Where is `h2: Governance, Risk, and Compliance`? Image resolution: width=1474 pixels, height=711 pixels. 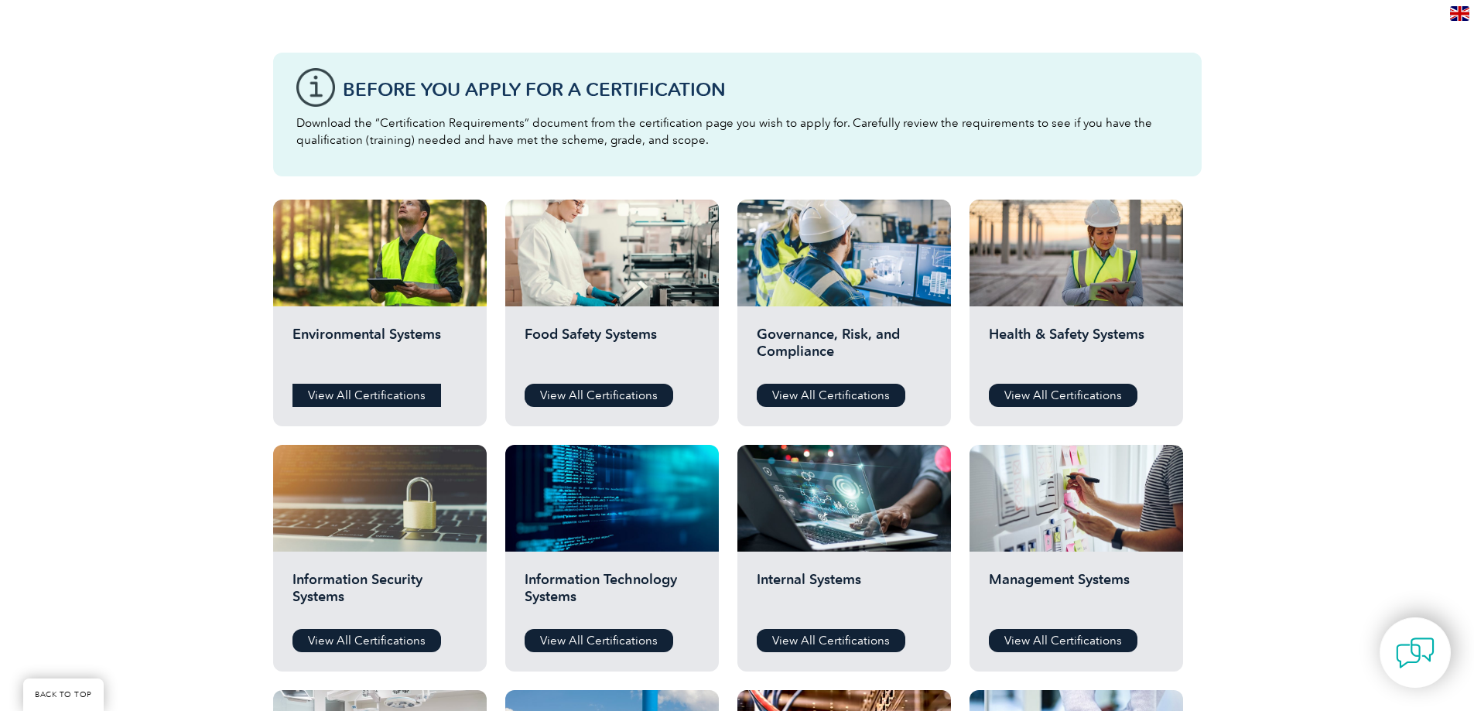 h2: Governance, Risk, and Compliance is located at coordinates (844, 349).